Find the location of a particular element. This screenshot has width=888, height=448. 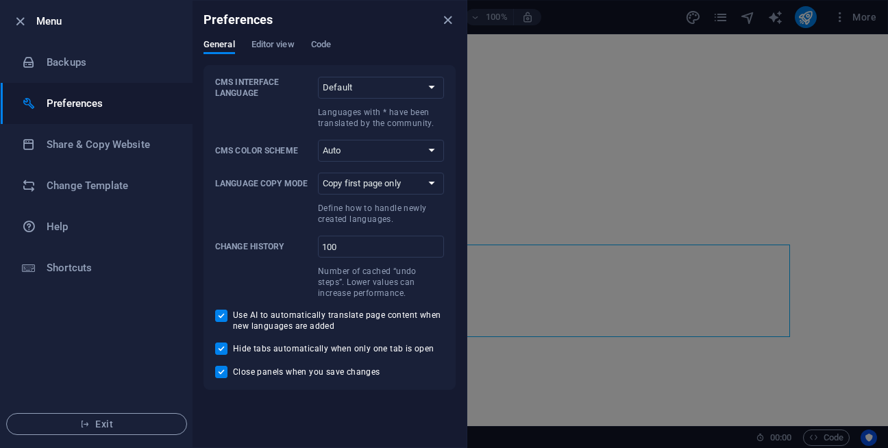

p: Languages with * have been translated by the community. is located at coordinates (381, 118).